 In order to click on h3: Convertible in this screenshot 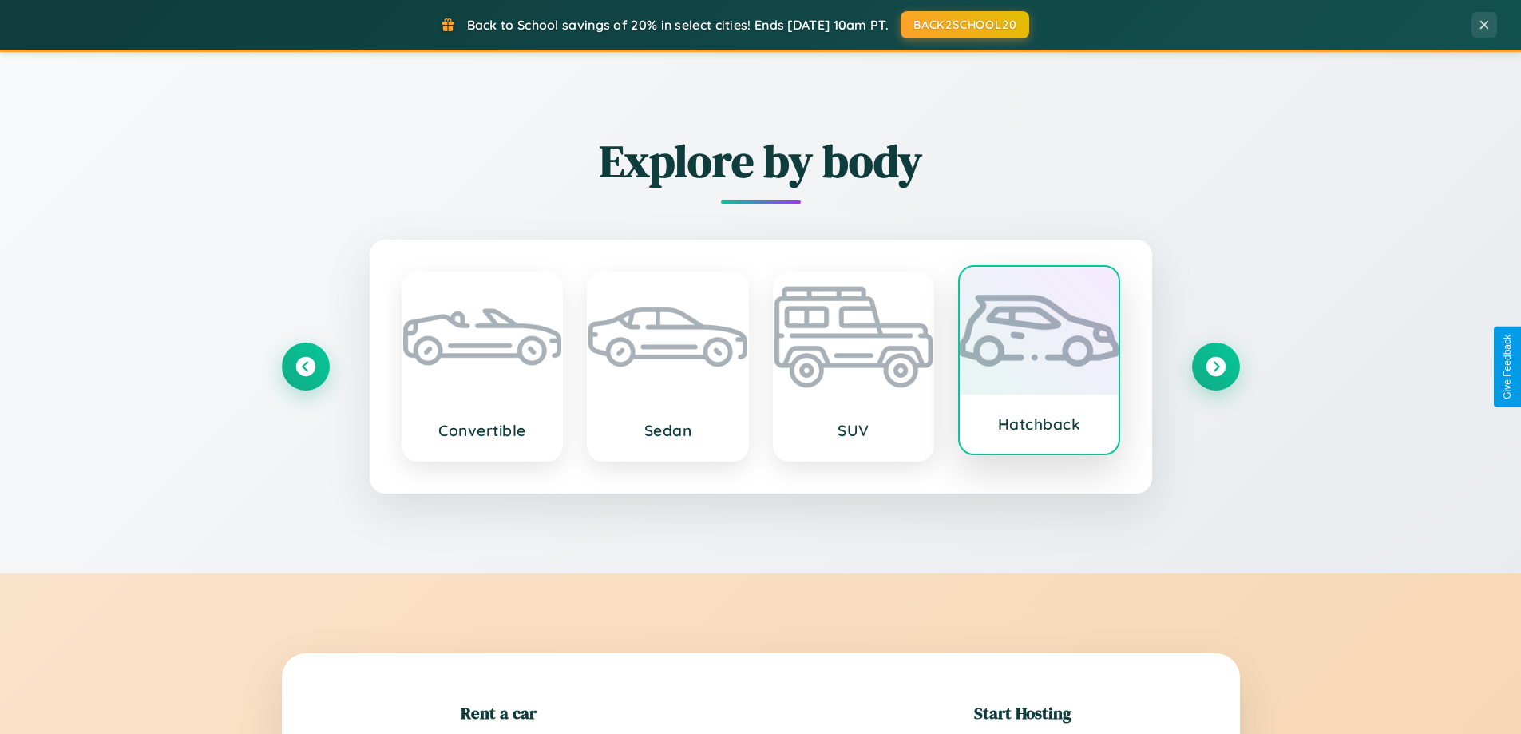, I will do `click(482, 430)`.